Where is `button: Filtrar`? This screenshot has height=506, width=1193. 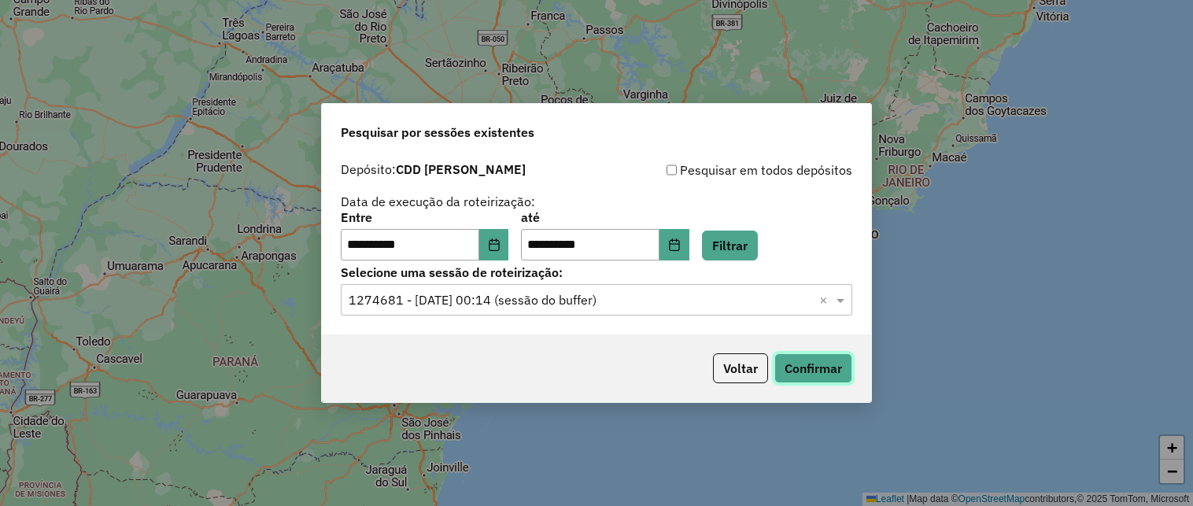
button: Filtrar is located at coordinates (730, 246).